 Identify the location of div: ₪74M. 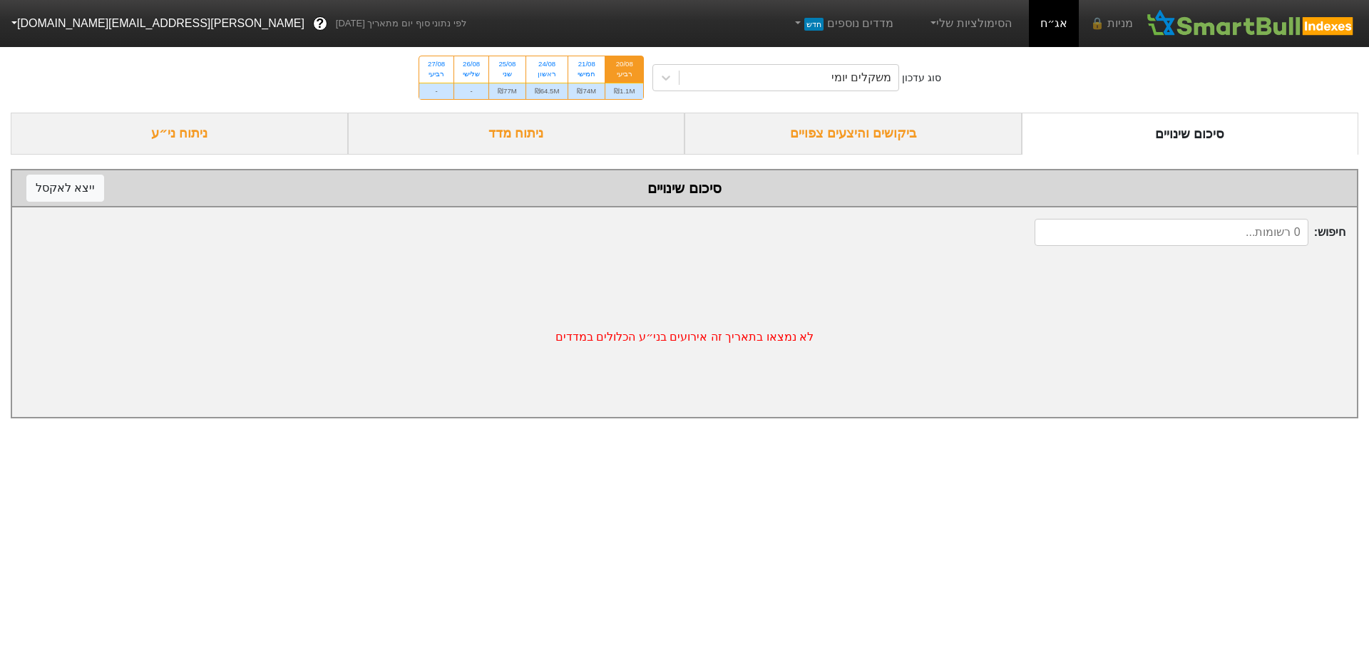
(586, 91).